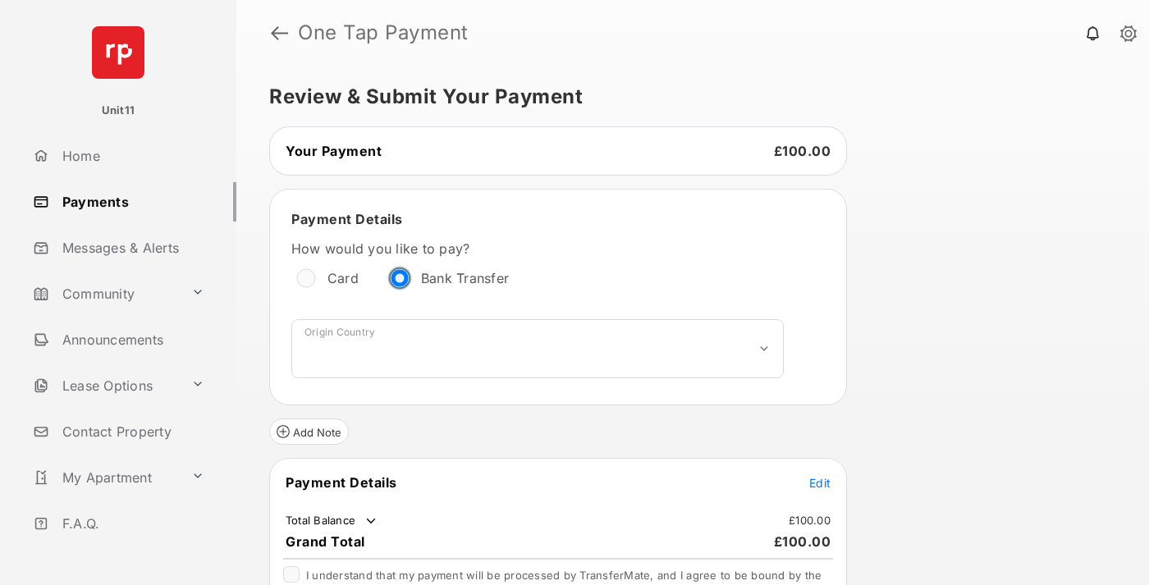  What do you see at coordinates (131, 524) in the screenshot?
I see `a: F.A.Q.` at bounding box center [131, 524].